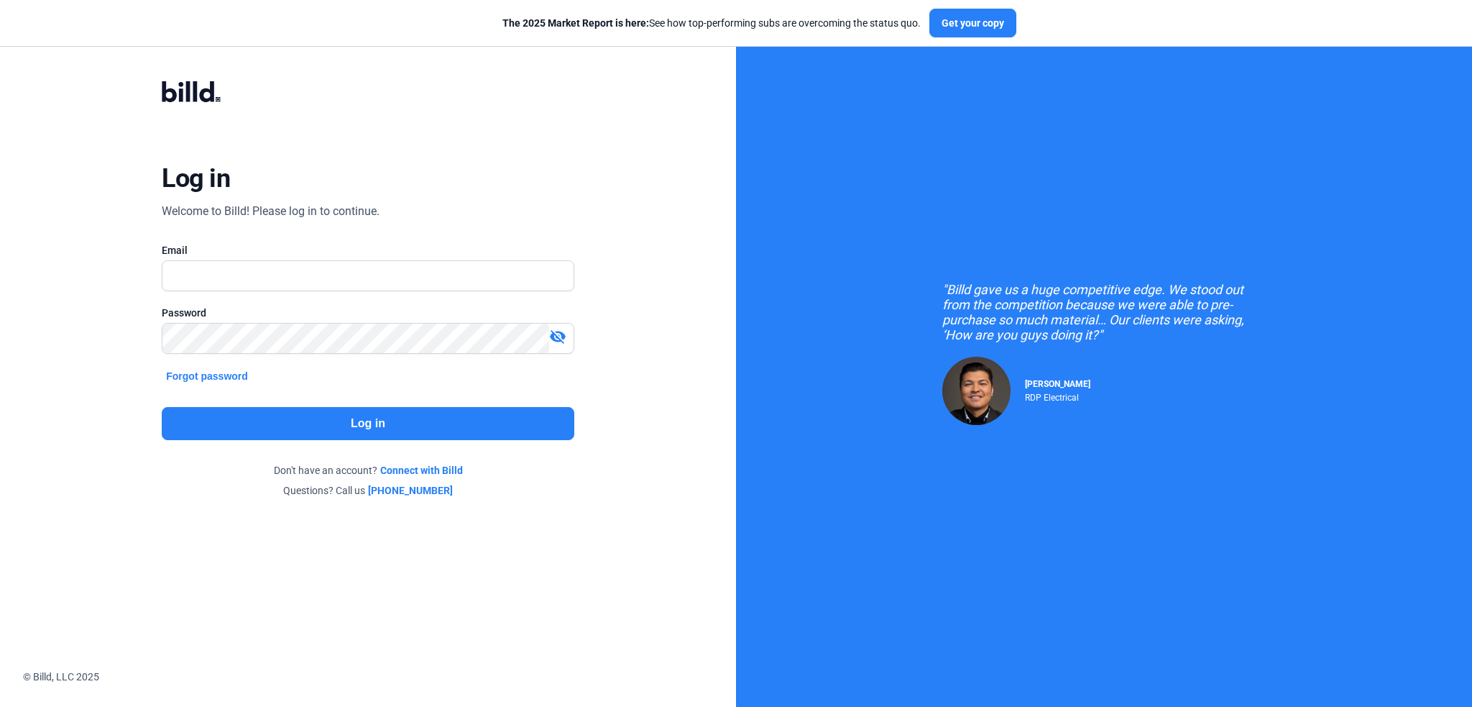 This screenshot has height=707, width=1472. Describe the element at coordinates (973, 23) in the screenshot. I see `button: Get your copy` at that location.